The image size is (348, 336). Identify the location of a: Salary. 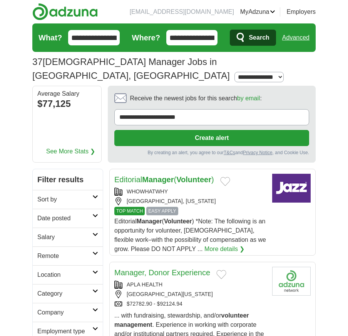
(68, 237).